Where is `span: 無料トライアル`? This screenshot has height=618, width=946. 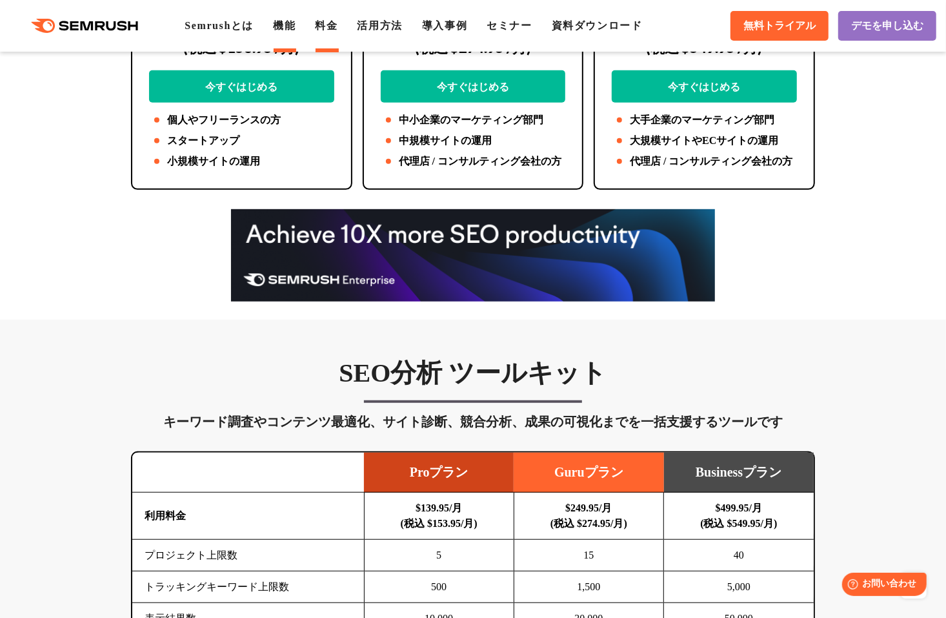 span: 無料トライアル is located at coordinates (780, 26).